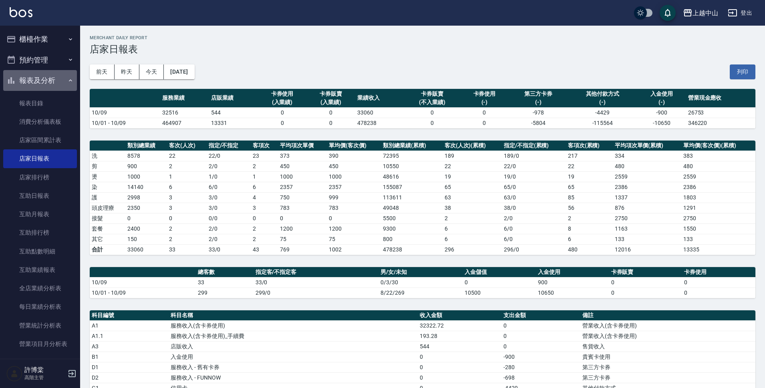  Describe the element at coordinates (459, 315) in the screenshot. I see `th: 收入金額` at that location.